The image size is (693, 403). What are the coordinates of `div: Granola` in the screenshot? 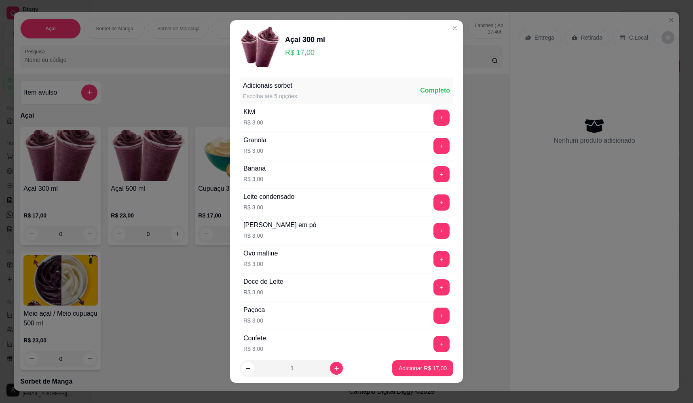 It's located at (255, 140).